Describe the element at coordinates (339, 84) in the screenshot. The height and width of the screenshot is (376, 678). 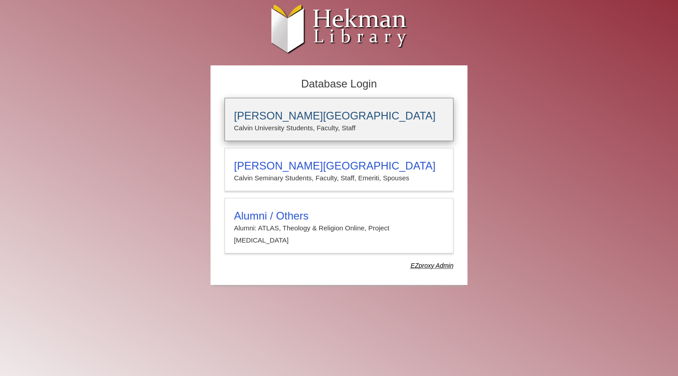
I see `h2: Database Login` at that location.